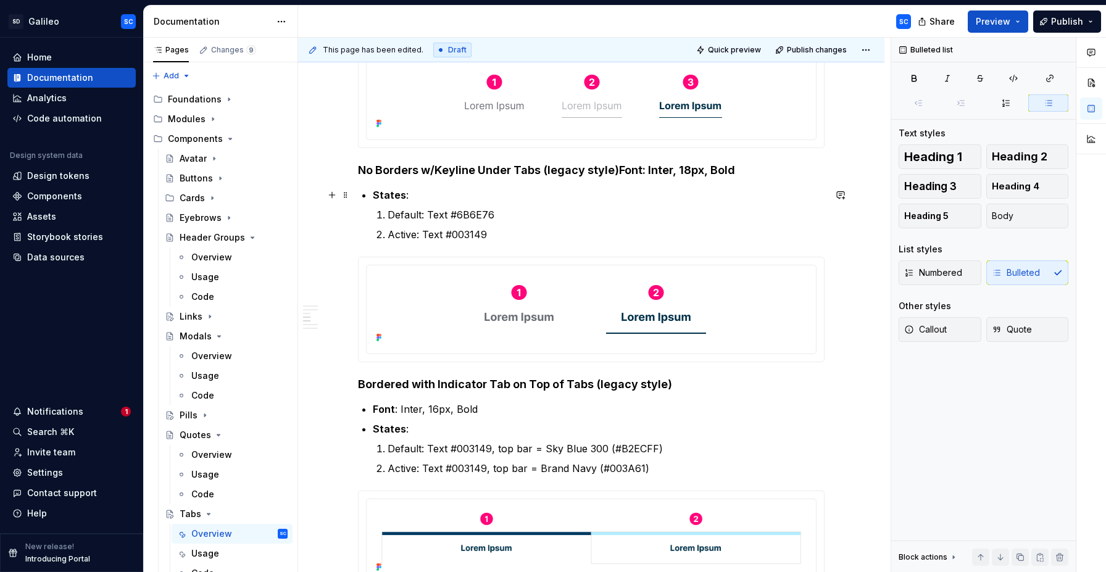  Describe the element at coordinates (925, 306) in the screenshot. I see `div: Other styles` at that location.